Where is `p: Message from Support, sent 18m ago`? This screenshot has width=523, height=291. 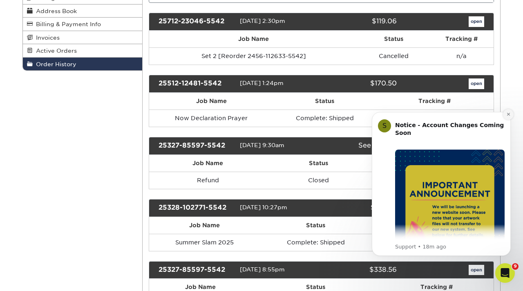 p: Message from Support, sent 18m ago is located at coordinates (90, 147).